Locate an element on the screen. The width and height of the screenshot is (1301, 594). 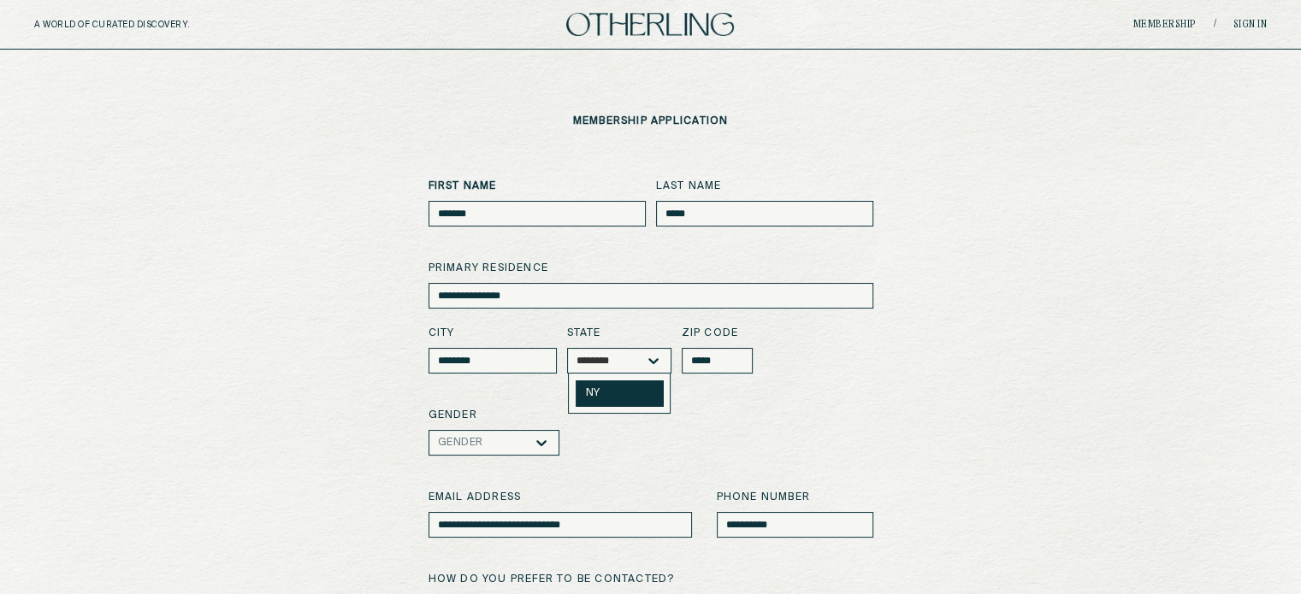
label: How do you prefer to be contacted? is located at coordinates (651, 580).